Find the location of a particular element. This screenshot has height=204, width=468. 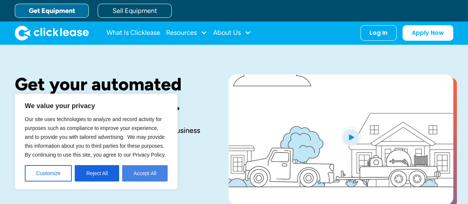

div: About Us is located at coordinates (232, 33).